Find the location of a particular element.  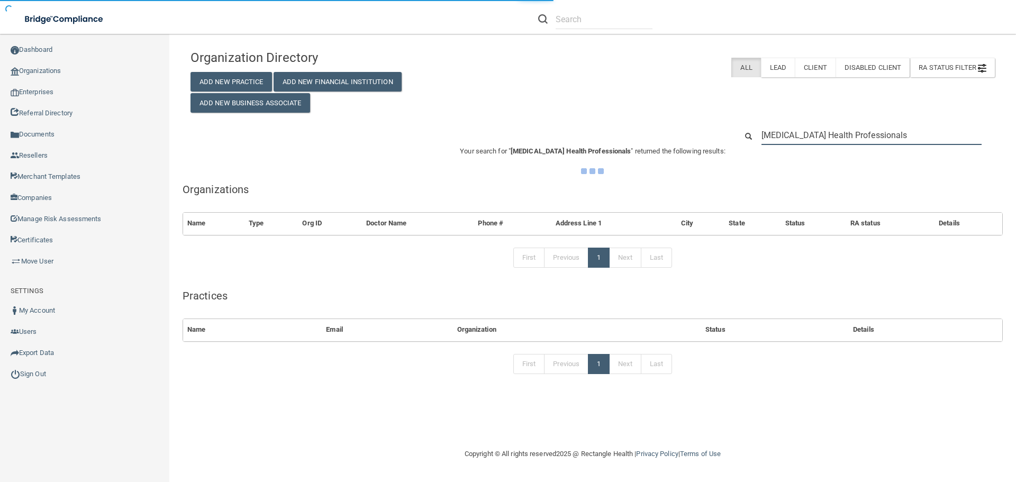

th: Org ID is located at coordinates (330, 223).